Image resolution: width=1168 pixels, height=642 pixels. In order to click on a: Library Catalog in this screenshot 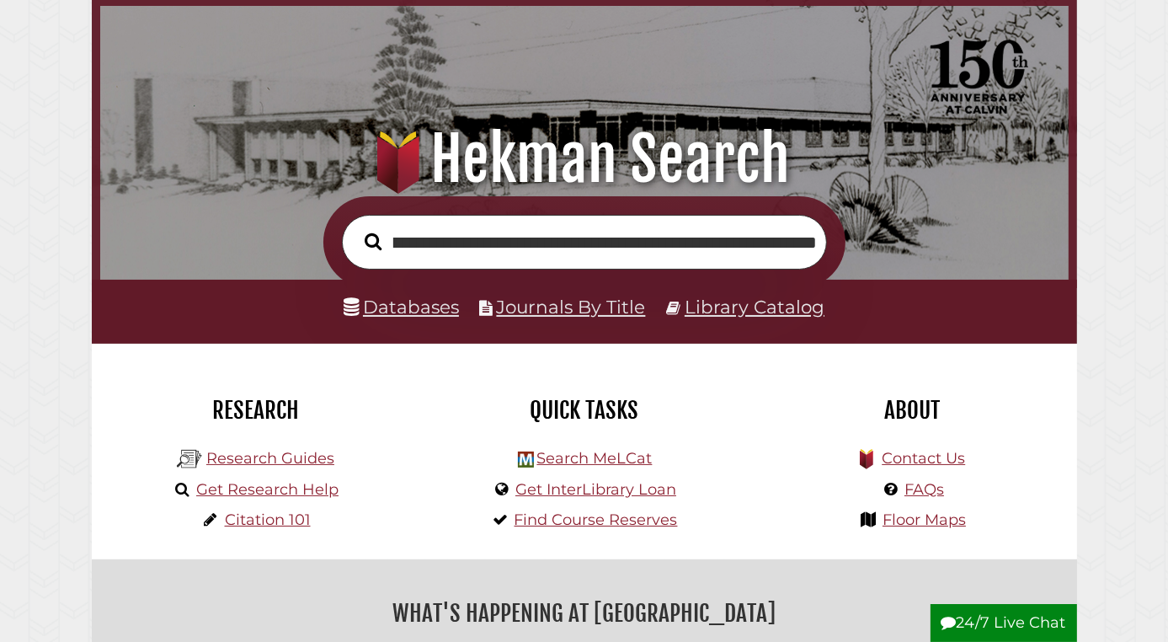, I will do `click(754, 306)`.